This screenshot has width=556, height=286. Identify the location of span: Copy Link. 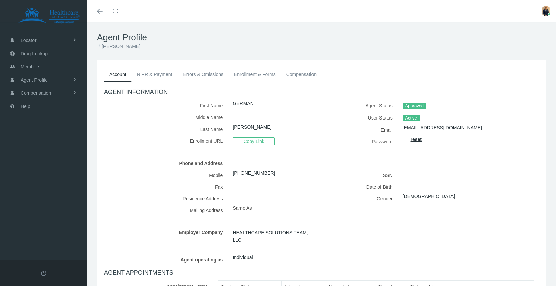
(254, 141).